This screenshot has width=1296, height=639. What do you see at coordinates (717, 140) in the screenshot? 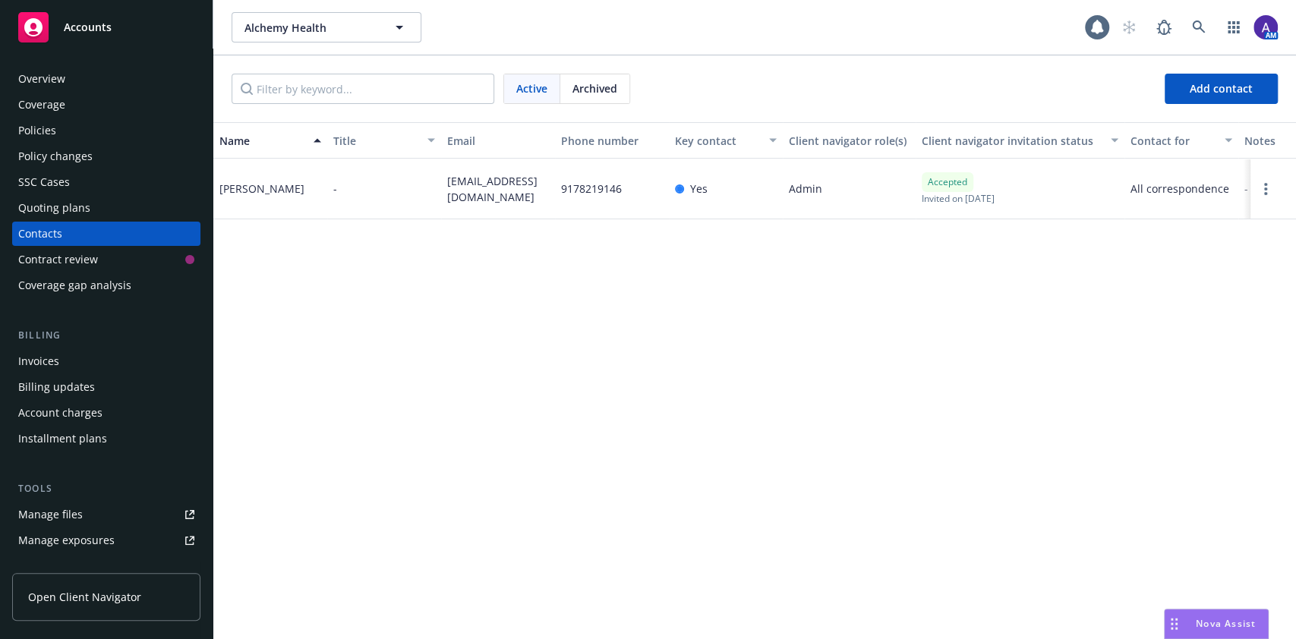
I see `div: Key contact` at bounding box center [717, 140].